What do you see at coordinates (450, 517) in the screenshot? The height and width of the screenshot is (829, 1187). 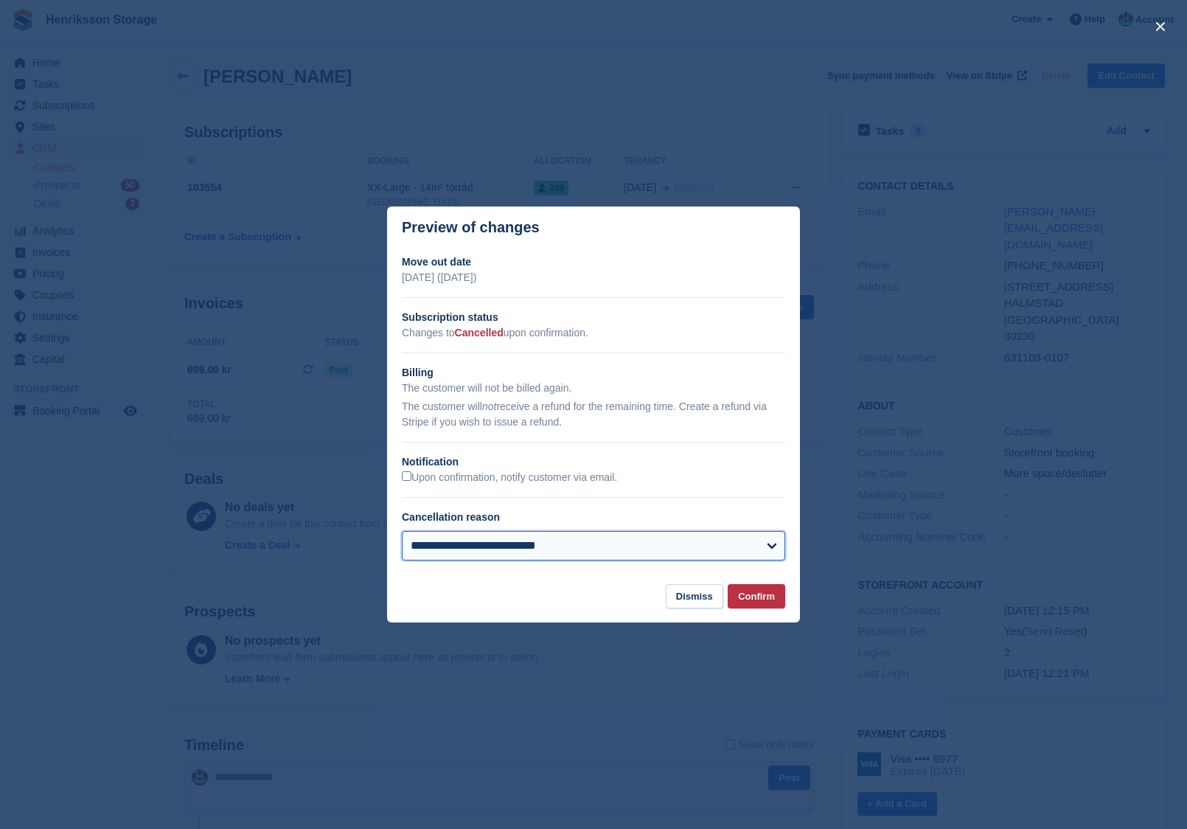 I see `label: Cancellation reason` at bounding box center [450, 517].